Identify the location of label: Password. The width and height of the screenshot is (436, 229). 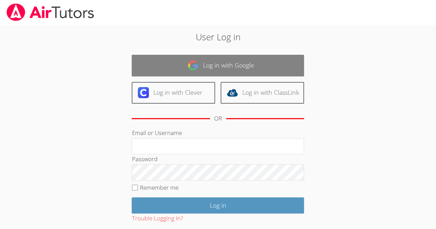
(144, 159).